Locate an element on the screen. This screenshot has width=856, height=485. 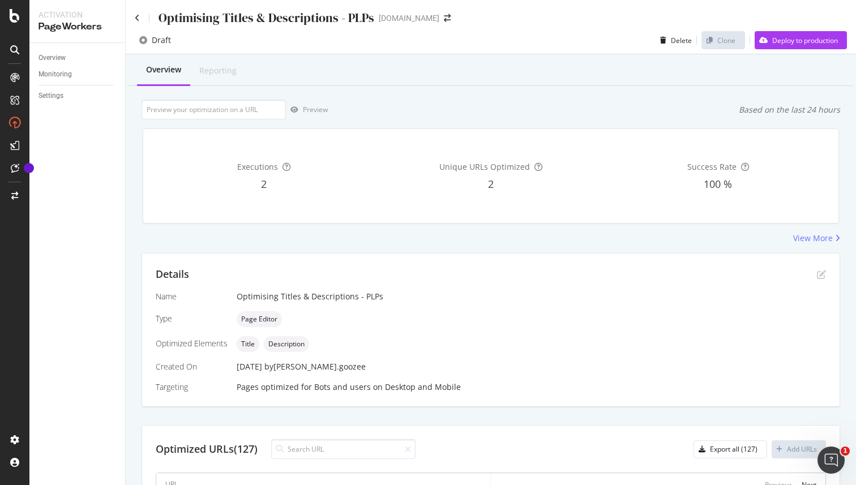
div: View More is located at coordinates (813, 238).